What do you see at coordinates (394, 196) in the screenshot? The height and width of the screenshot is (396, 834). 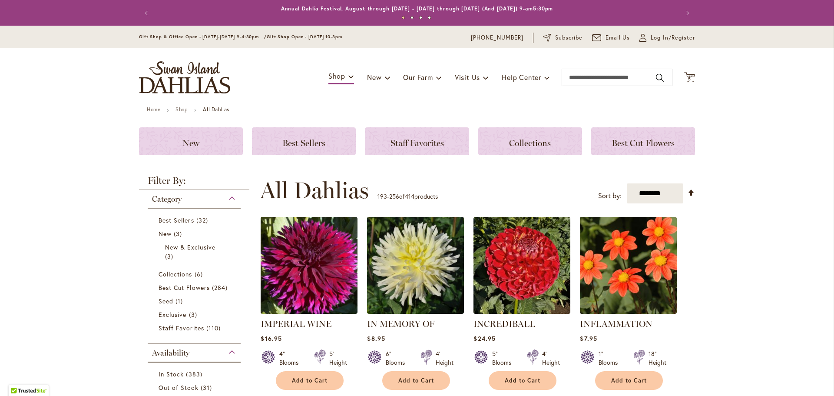 I see `span: 256` at bounding box center [394, 196].